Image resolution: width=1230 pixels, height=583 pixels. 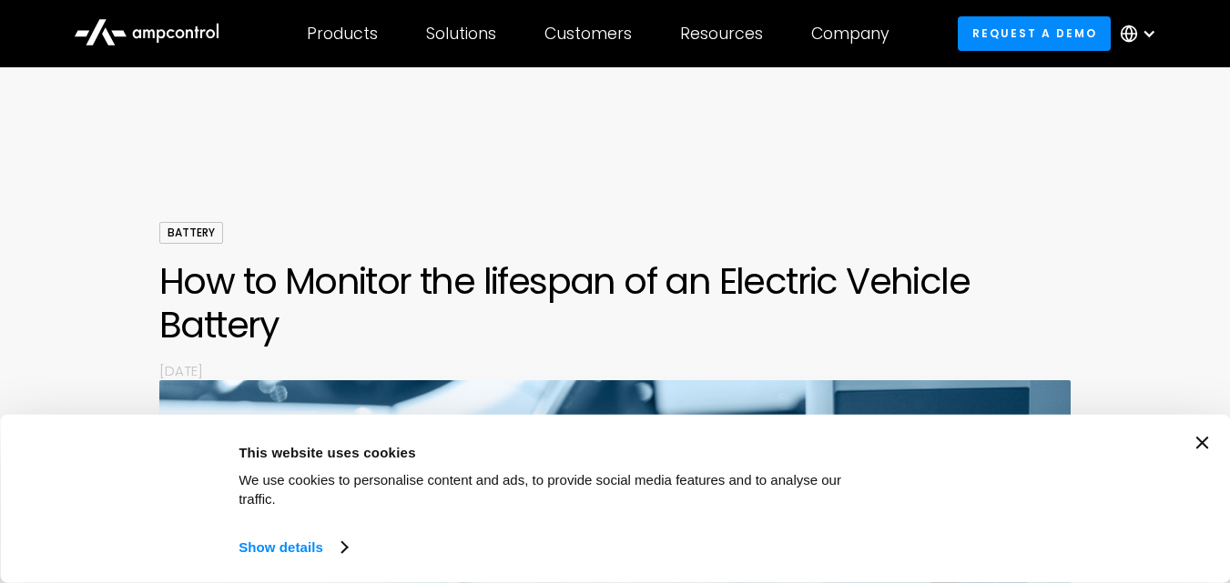 What do you see at coordinates (721, 34) in the screenshot?
I see `div: Resources` at bounding box center [721, 34].